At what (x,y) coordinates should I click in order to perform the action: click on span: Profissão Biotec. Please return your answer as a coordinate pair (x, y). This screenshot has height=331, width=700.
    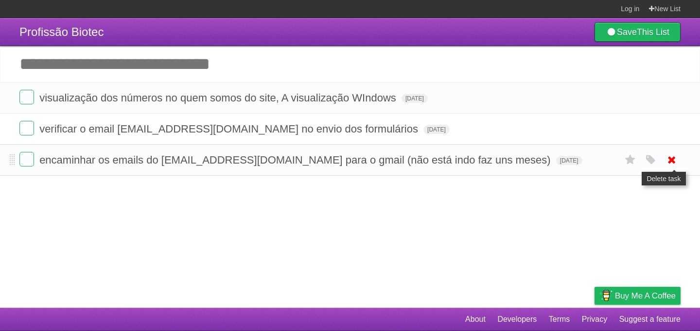
    Looking at the image, I should click on (61, 32).